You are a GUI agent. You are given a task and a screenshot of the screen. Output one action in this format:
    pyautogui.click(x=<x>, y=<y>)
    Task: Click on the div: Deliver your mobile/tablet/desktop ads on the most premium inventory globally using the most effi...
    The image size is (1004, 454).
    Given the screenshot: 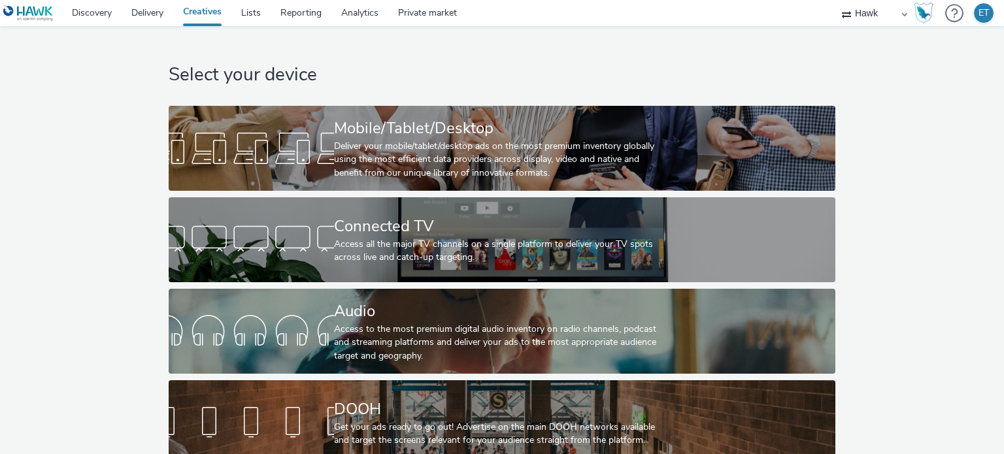 What is the action you would take?
    pyautogui.click(x=499, y=160)
    